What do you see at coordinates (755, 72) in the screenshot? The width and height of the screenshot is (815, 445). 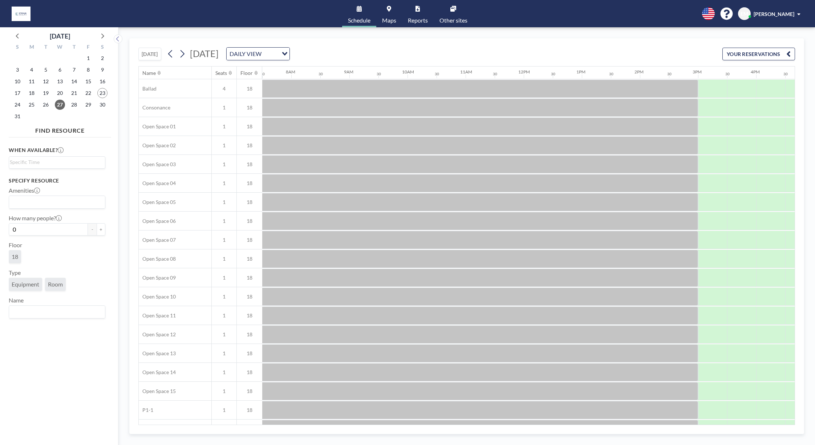 I see `div: 4PM` at bounding box center [755, 72].